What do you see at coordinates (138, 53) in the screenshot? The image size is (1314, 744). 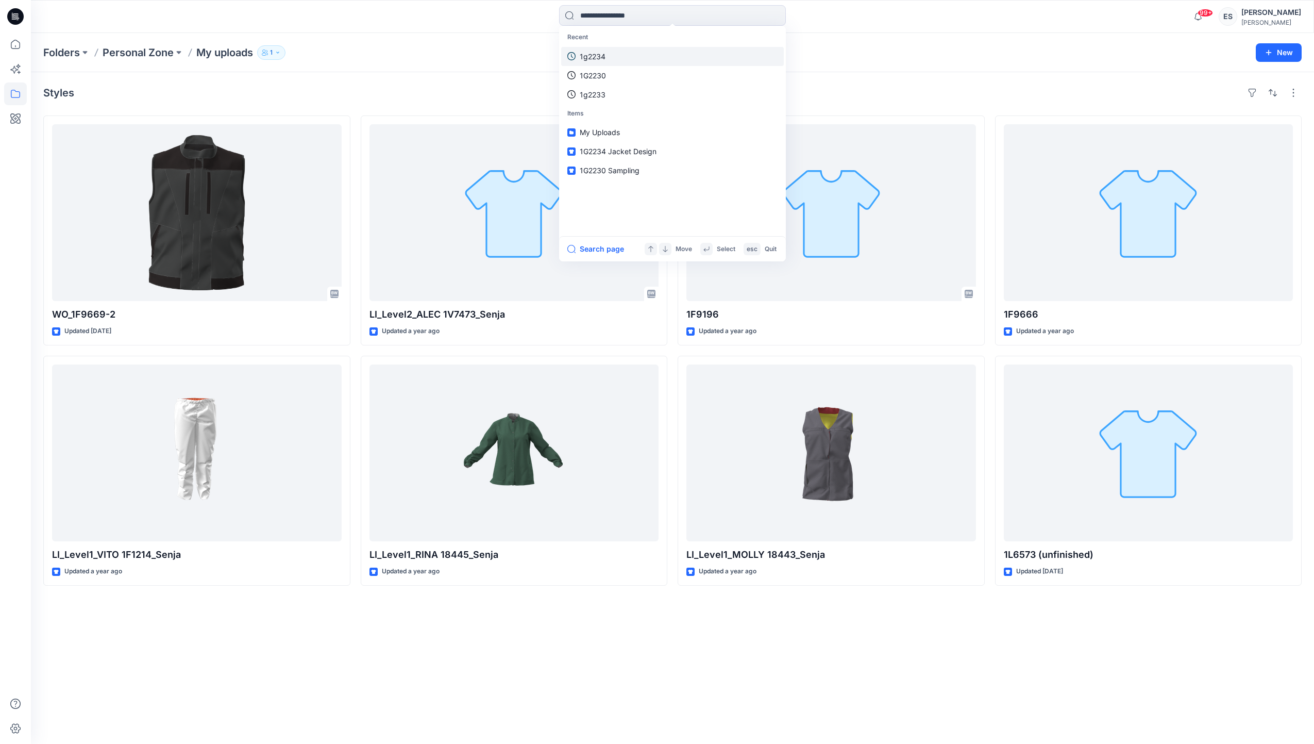 I see `p: Personal Zone` at bounding box center [138, 53].